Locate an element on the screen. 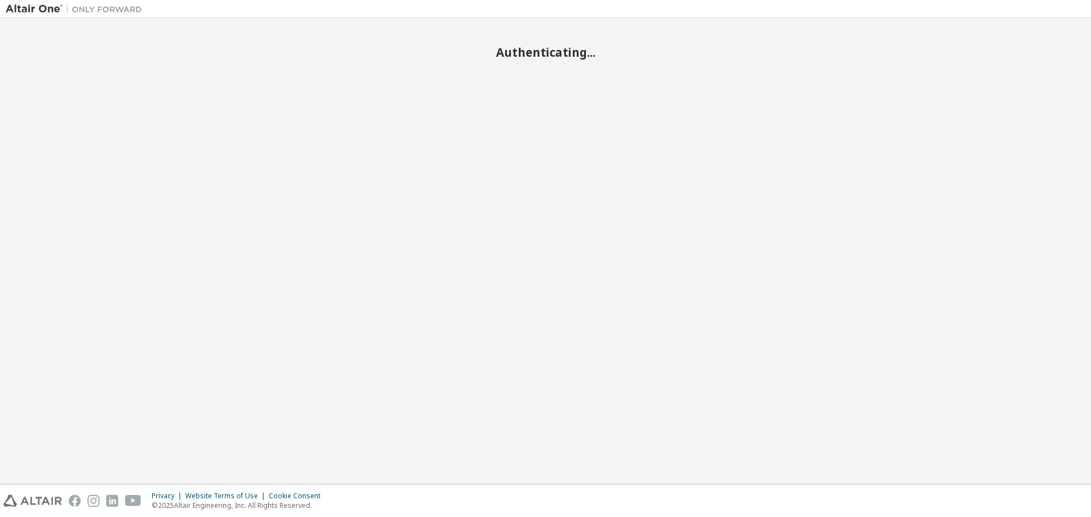 The height and width of the screenshot is (517, 1091). img: altair_logo.svg is located at coordinates (32, 501).